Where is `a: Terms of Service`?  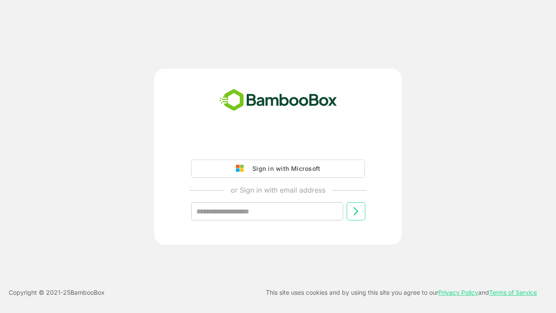
a: Terms of Service is located at coordinates (513, 292).